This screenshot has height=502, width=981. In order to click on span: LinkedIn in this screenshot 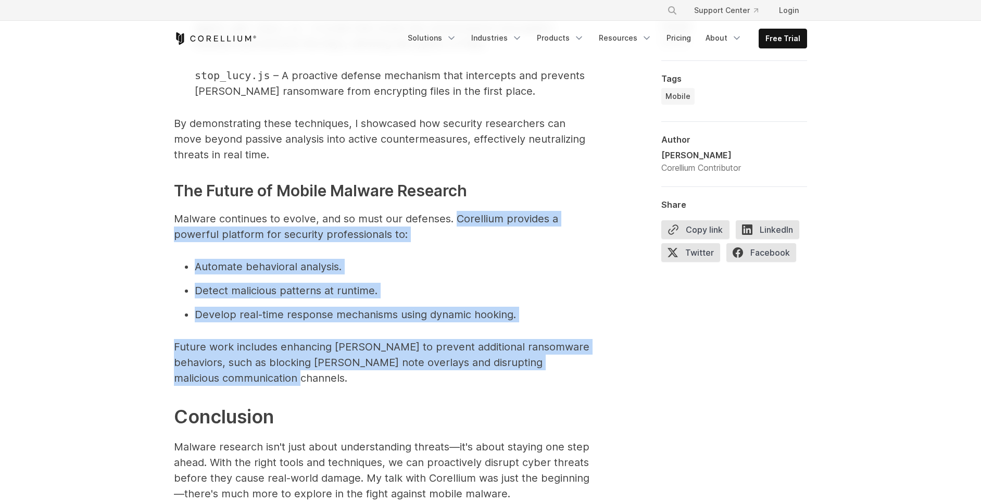, I will do `click(767, 230)`.